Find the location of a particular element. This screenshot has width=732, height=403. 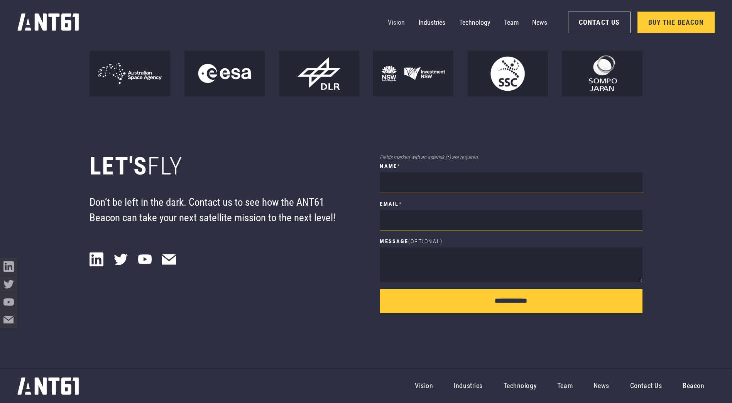

p: Don’t be left in the dark. Contact us to see how the ANT61 Beacon can take your next satellite mi... is located at coordinates (221, 210).